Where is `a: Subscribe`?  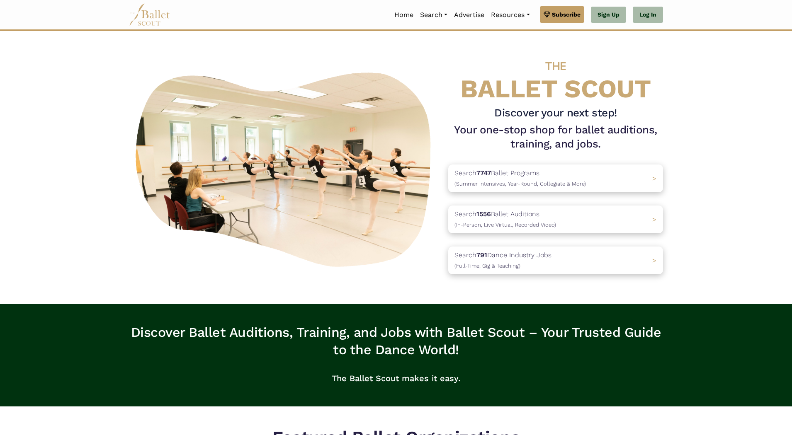 a: Subscribe is located at coordinates (562, 15).